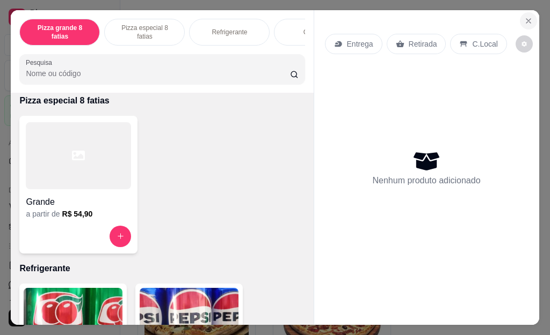 The width and height of the screenshot is (550, 335). I want to click on p: Retirada, so click(422, 44).